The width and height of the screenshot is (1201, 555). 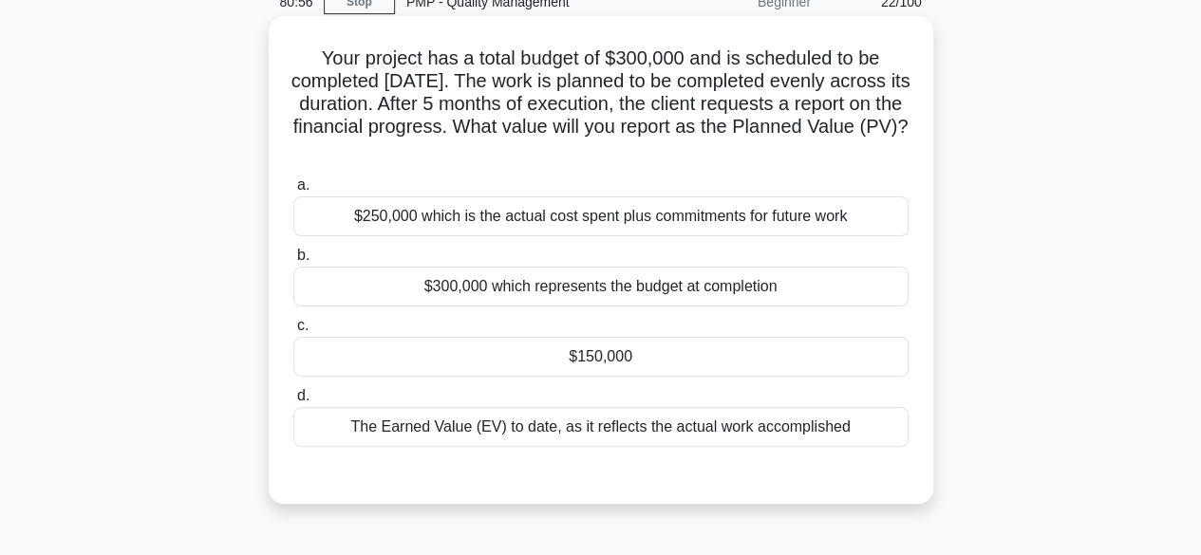 What do you see at coordinates (601, 427) in the screenshot?
I see `div: The Earned Value (EV) to date, as it reflects the actual work accomplished` at bounding box center [601, 427].